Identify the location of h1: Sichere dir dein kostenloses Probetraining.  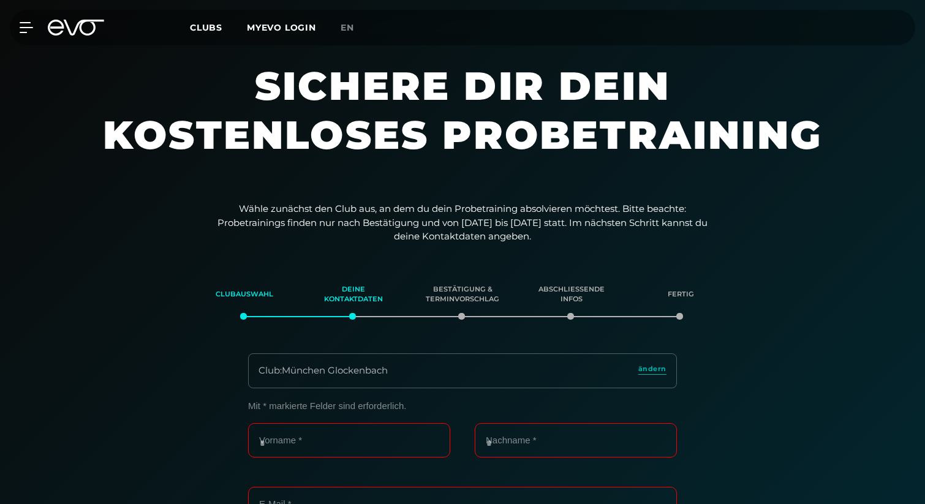
(463, 123).